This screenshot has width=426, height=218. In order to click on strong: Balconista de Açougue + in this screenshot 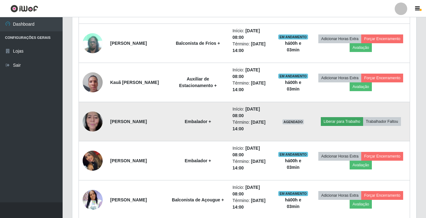, I will do `click(198, 200)`.